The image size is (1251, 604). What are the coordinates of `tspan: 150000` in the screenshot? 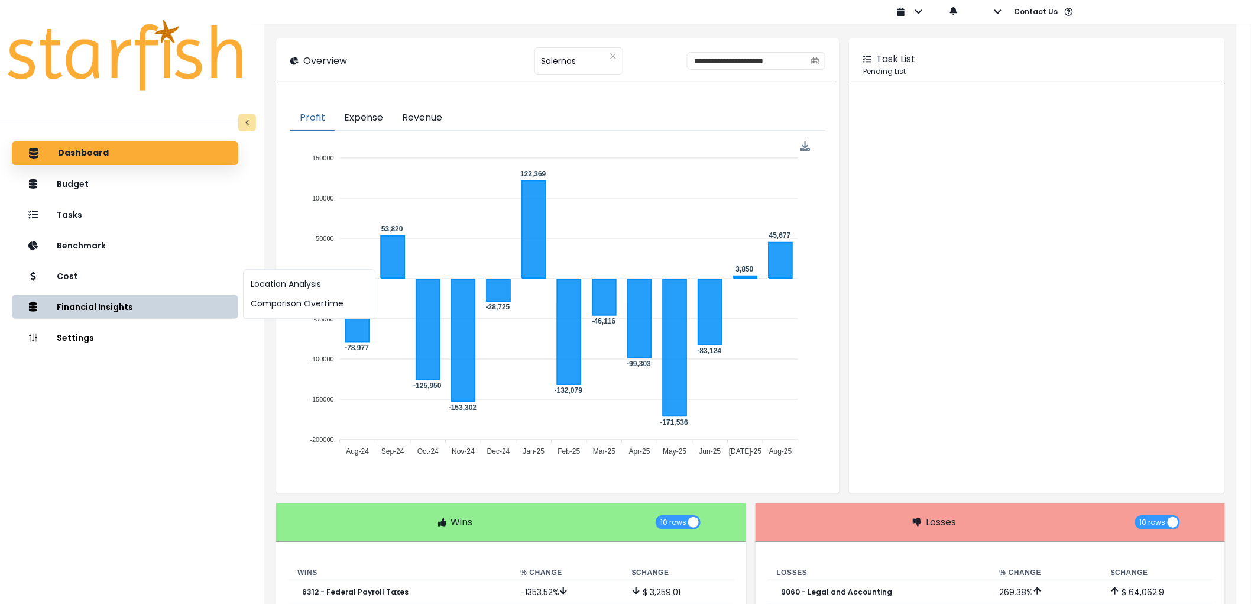 It's located at (323, 158).